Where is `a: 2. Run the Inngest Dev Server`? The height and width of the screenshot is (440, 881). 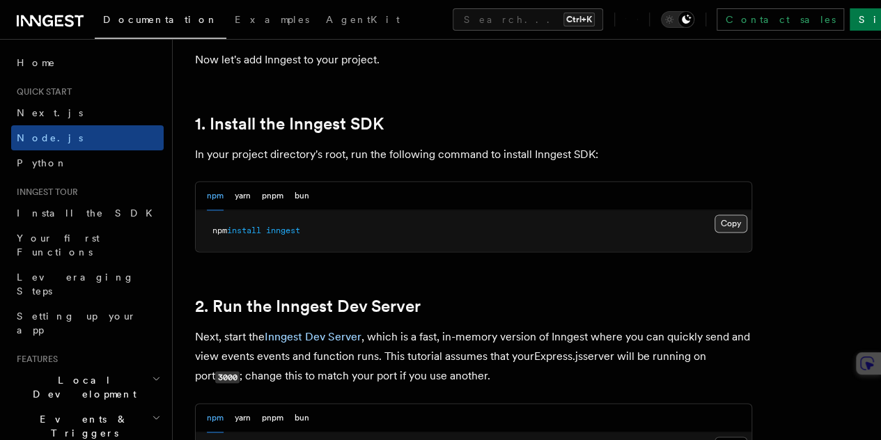 a: 2. Run the Inngest Dev Server is located at coordinates (308, 307).